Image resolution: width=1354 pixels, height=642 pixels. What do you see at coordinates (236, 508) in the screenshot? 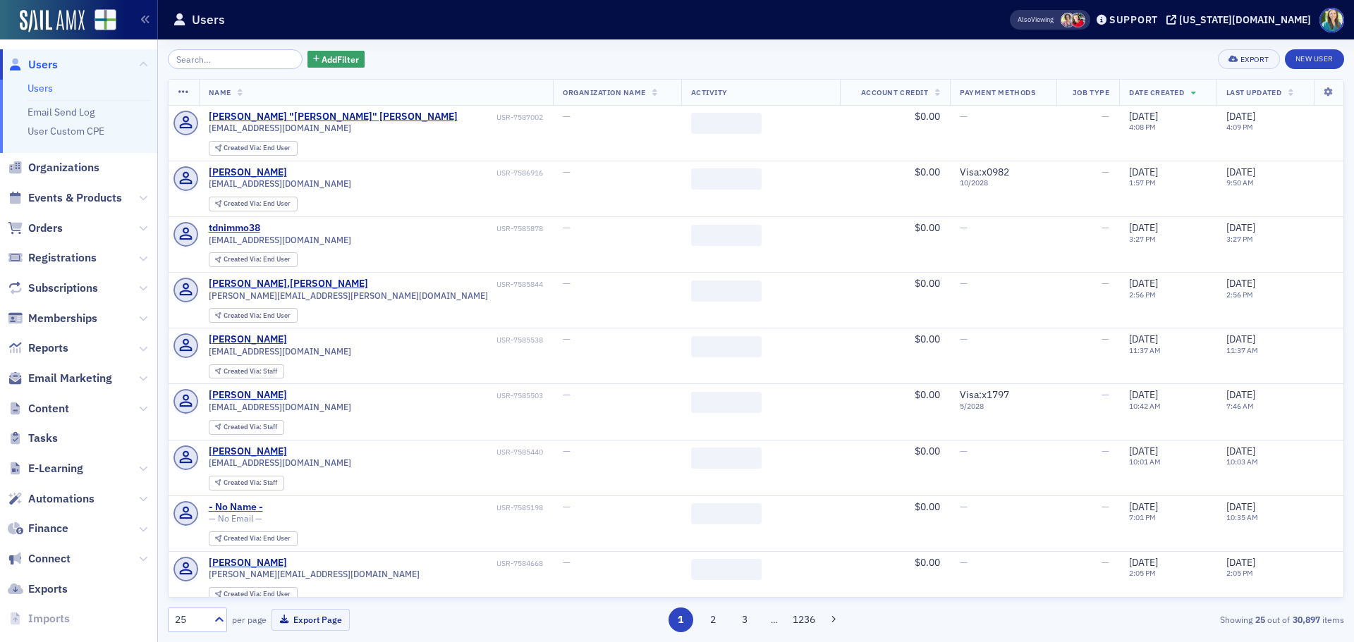
I see `a: - No Name -` at bounding box center [236, 508].